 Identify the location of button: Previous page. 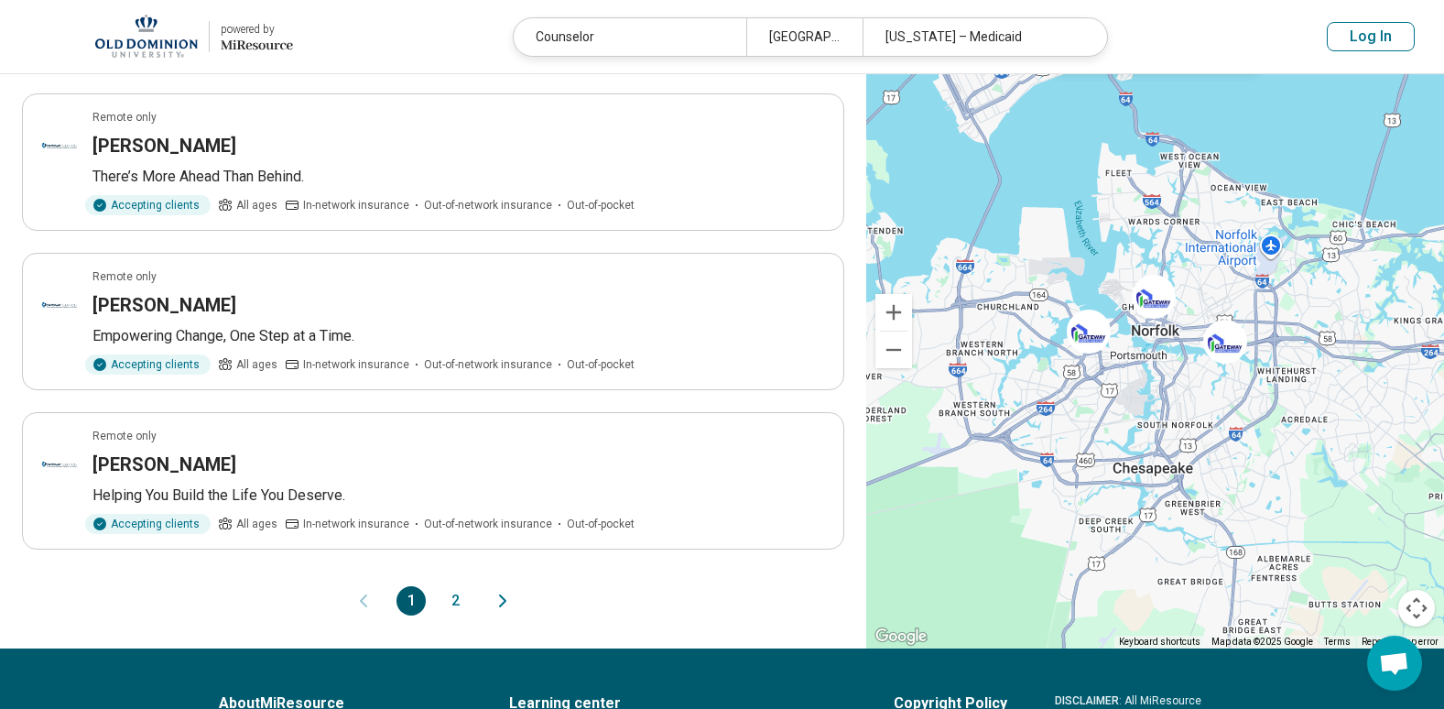
(363, 601).